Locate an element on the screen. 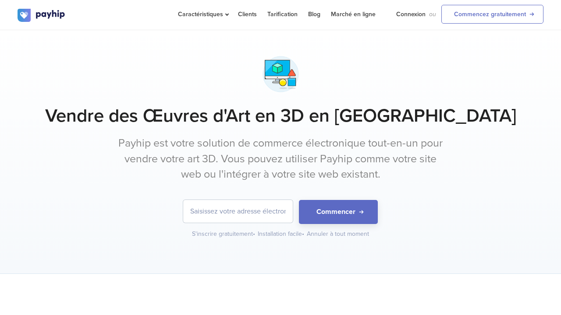 This screenshot has height=315, width=561. div: Annuler à tout moment is located at coordinates (338, 234).